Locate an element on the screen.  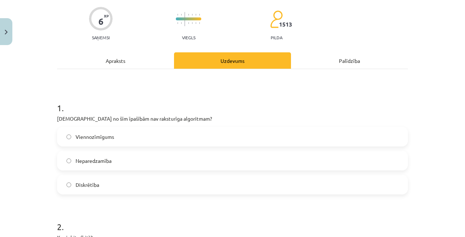
p: Viegls is located at coordinates (189, 37).